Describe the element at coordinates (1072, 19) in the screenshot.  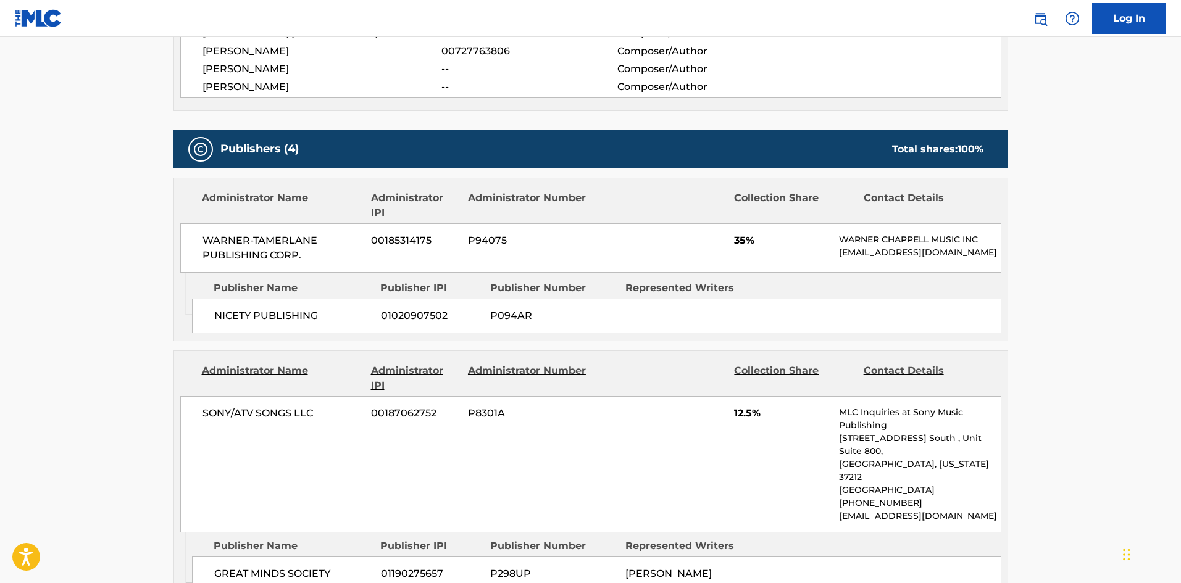
I see `img: help` at that location.